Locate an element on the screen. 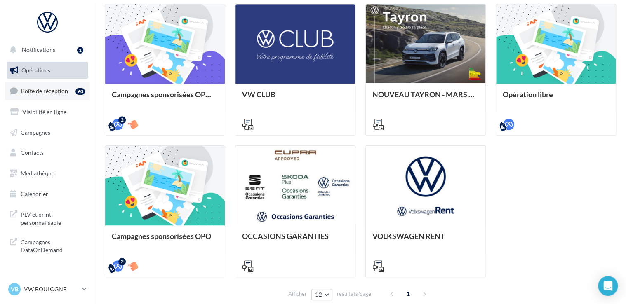 The width and height of the screenshot is (626, 304). span: résultats/page is located at coordinates (354, 294).